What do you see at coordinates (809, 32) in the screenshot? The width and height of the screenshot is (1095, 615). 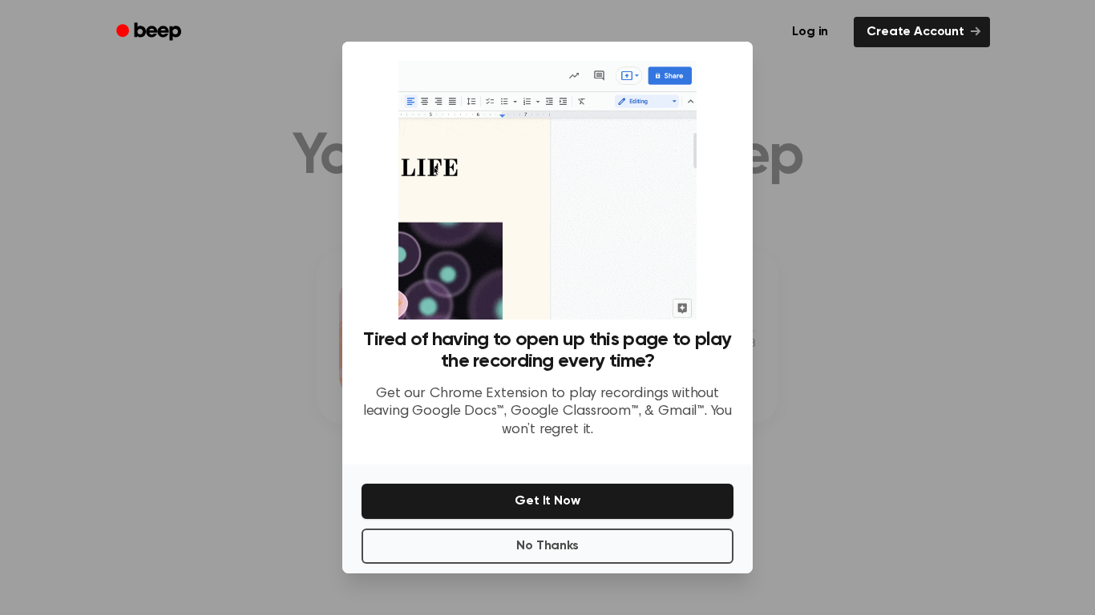 I see `a: Log in` at bounding box center [809, 32].